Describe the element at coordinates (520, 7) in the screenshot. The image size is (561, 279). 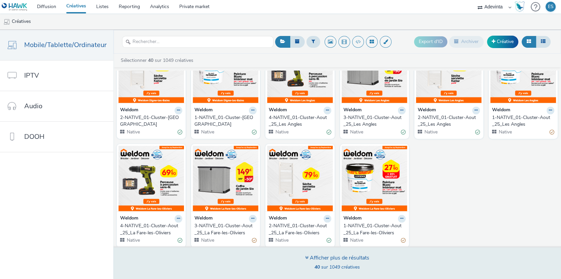
I see `img: Hawk Academy` at that location.